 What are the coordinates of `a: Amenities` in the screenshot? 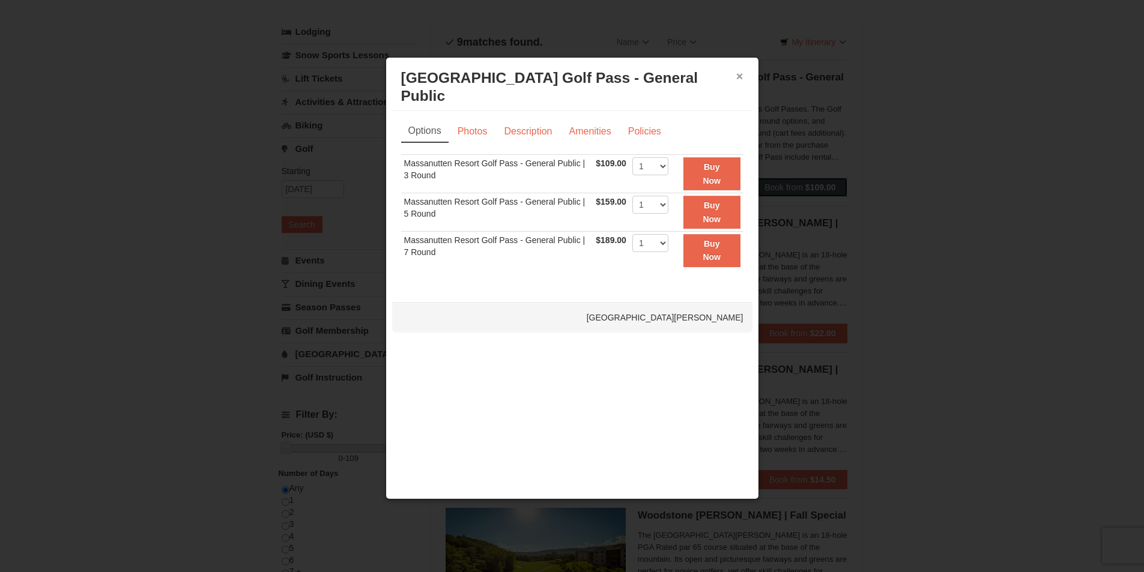 It's located at (590, 132).